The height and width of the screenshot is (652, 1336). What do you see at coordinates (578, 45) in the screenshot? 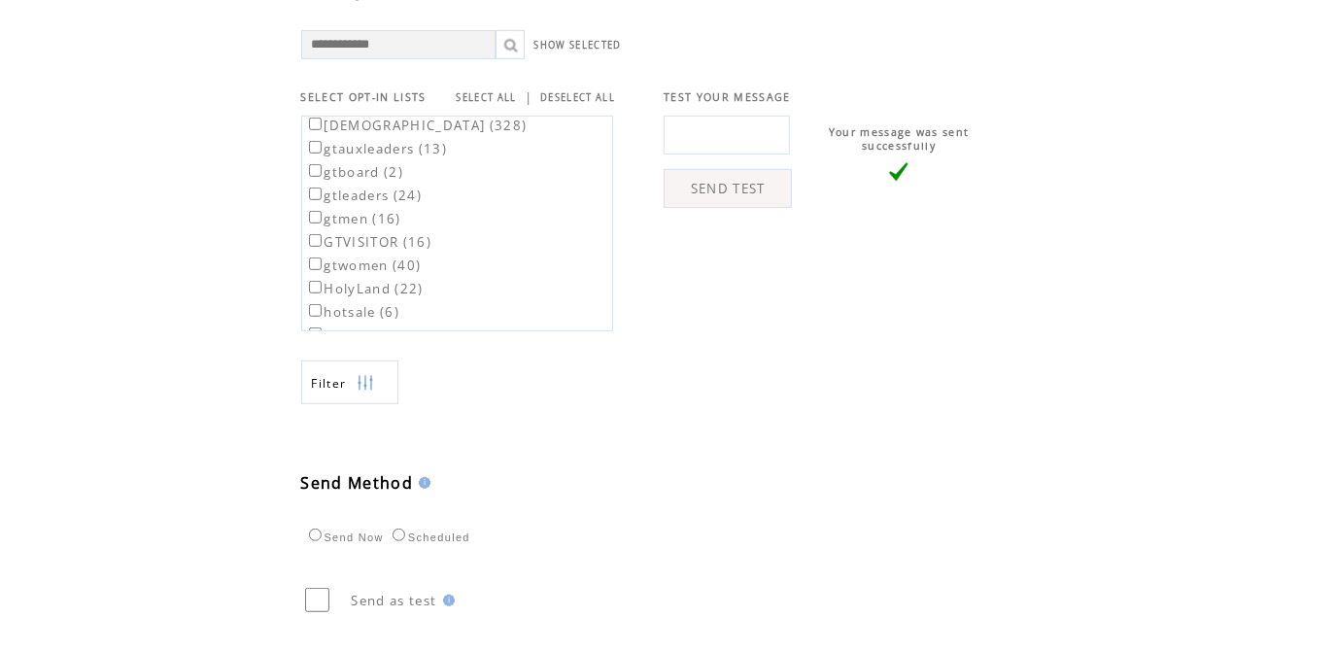
I see `a: SHOW SELECTED` at bounding box center [578, 45].